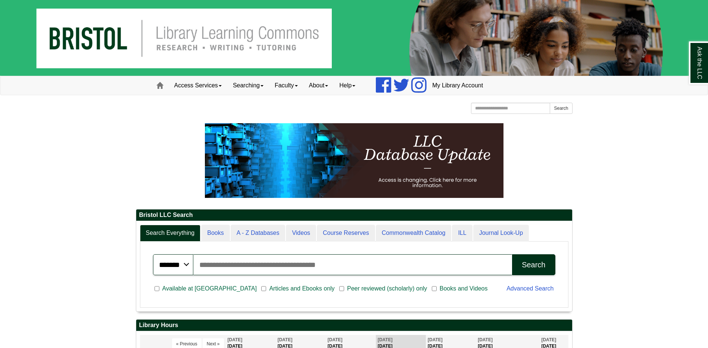 This screenshot has width=708, height=348. I want to click on a: Faculty, so click(286, 85).